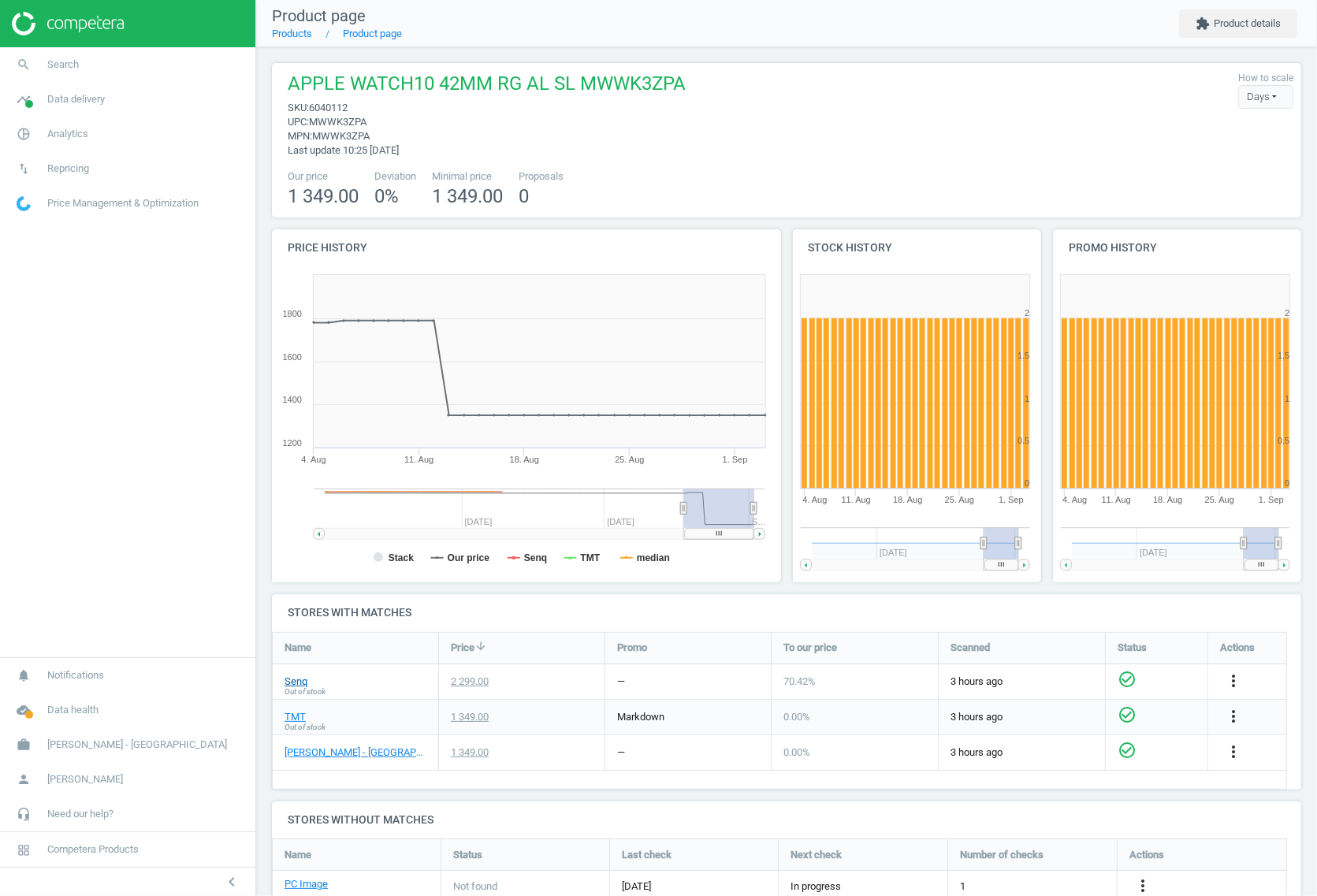 The width and height of the screenshot is (1317, 896). Describe the element at coordinates (72, 709) in the screenshot. I see `span: Data health` at that location.